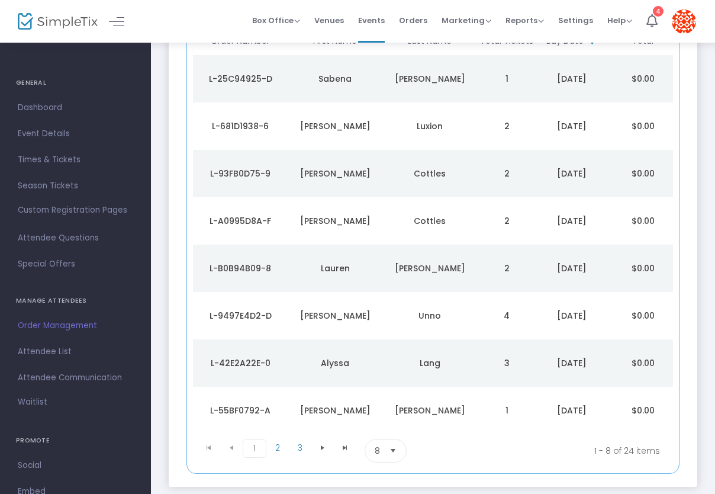  What do you see at coordinates (592, 450) in the screenshot?
I see `kendo-pager-info: 1 - 8 of 24 items` at bounding box center [592, 450].